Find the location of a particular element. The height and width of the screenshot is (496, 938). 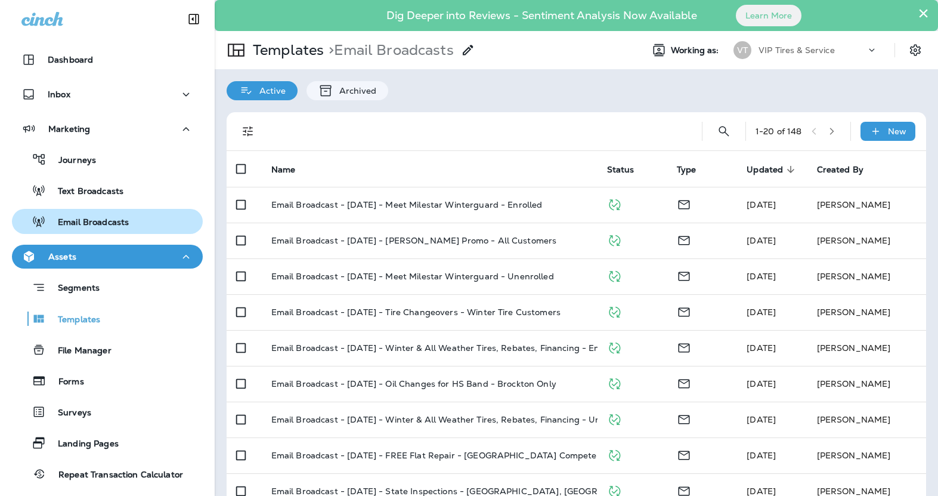

button: Collapse Sidebar is located at coordinates (194, 19).